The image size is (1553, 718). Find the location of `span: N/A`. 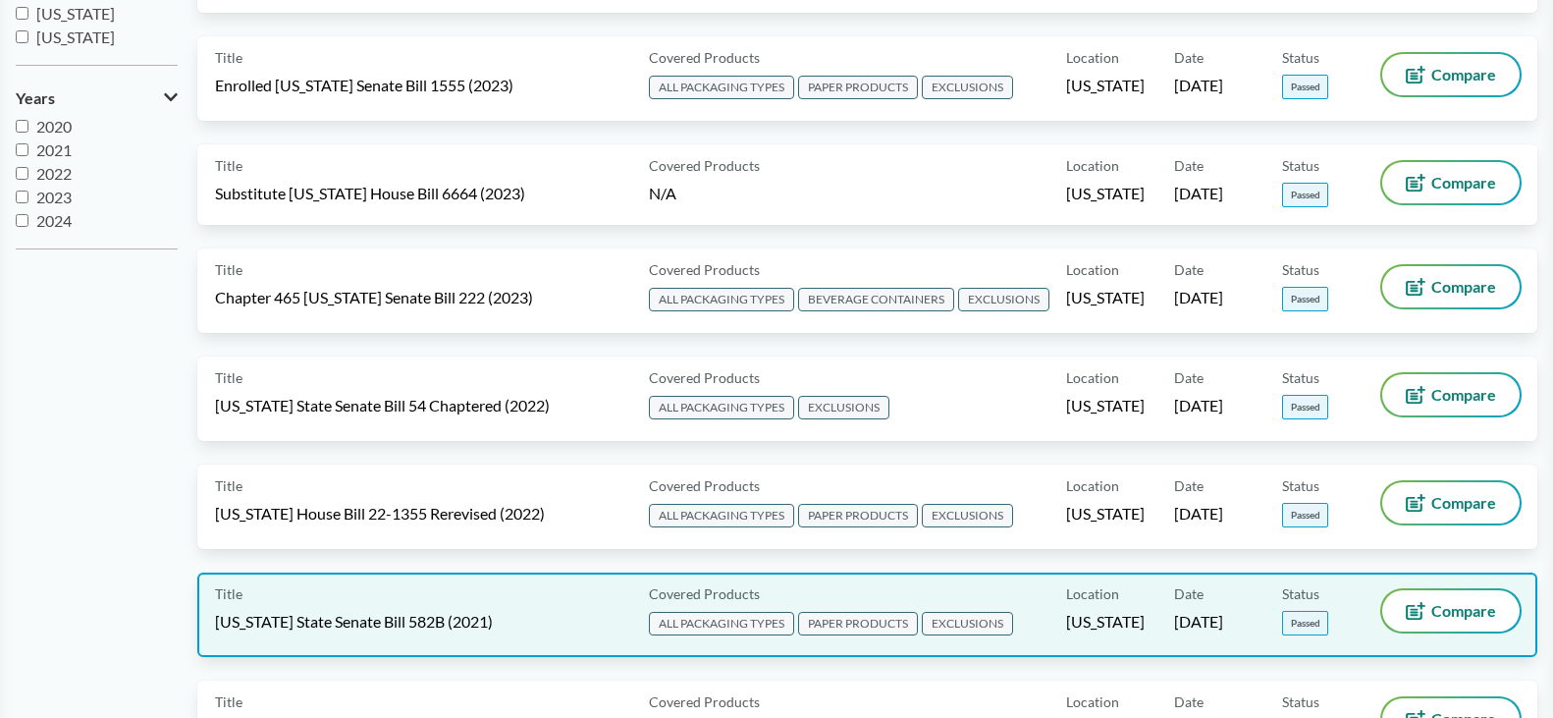

span: N/A is located at coordinates (663, 192).